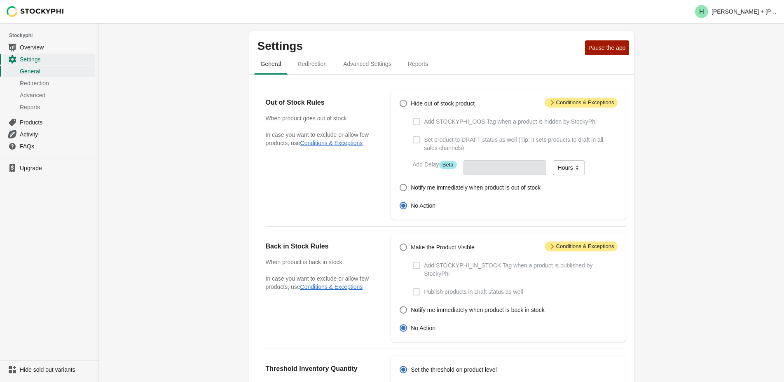  I want to click on img: Stockyphi, so click(35, 12).